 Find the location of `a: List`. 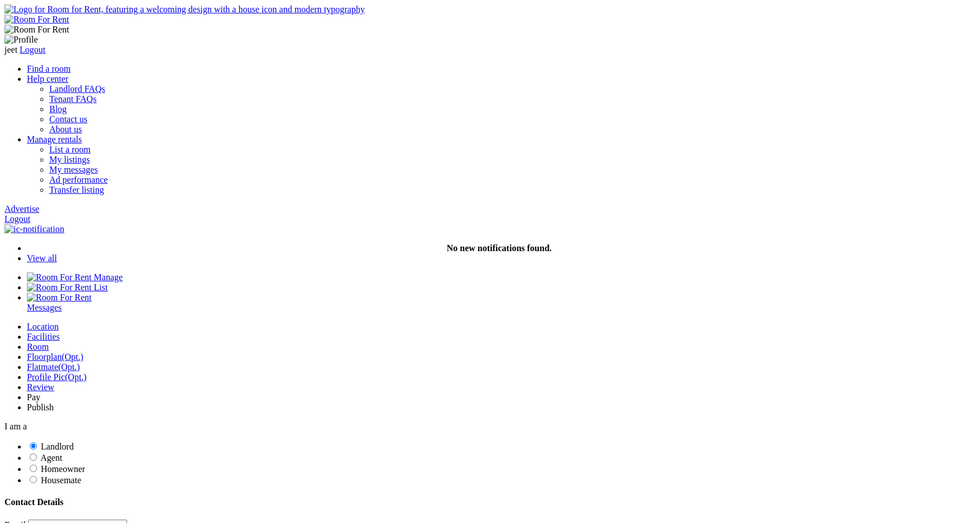

a: List is located at coordinates (67, 287).